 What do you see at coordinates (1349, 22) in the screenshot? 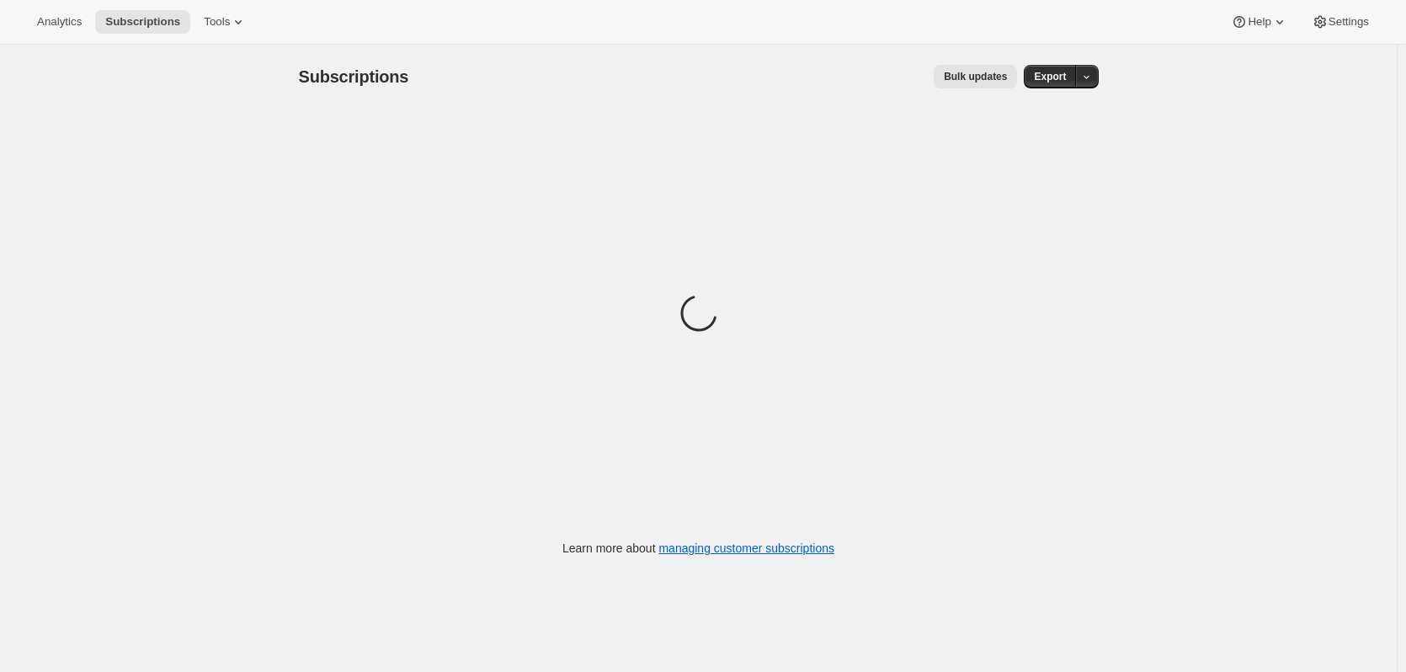
I see `span: Settings` at bounding box center [1349, 22].